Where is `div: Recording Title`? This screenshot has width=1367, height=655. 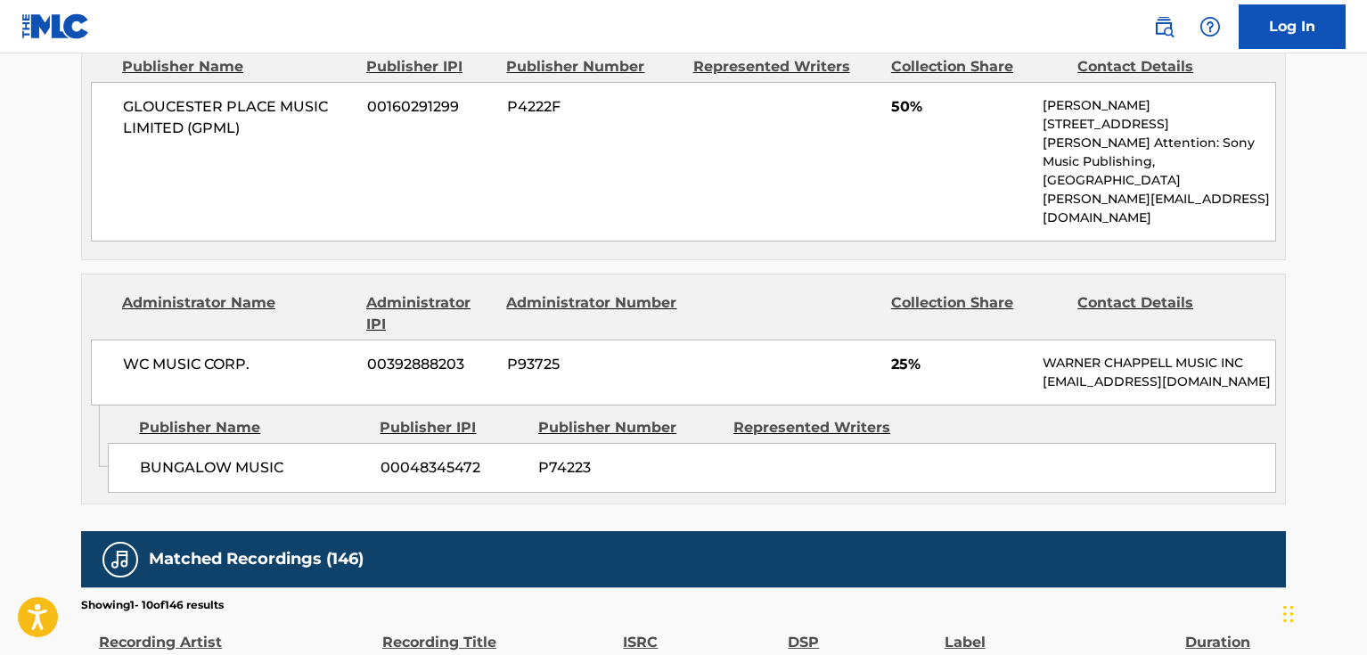 div: Recording Title is located at coordinates (498, 633).